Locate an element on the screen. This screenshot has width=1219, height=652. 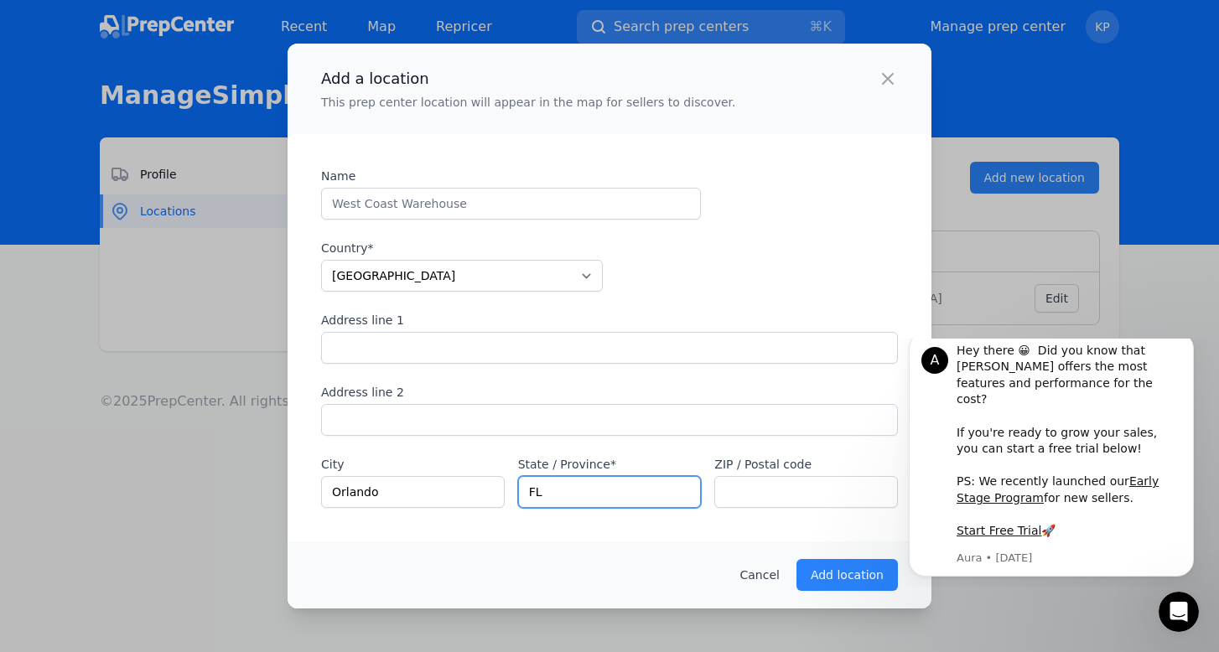
label: City is located at coordinates (412, 464).